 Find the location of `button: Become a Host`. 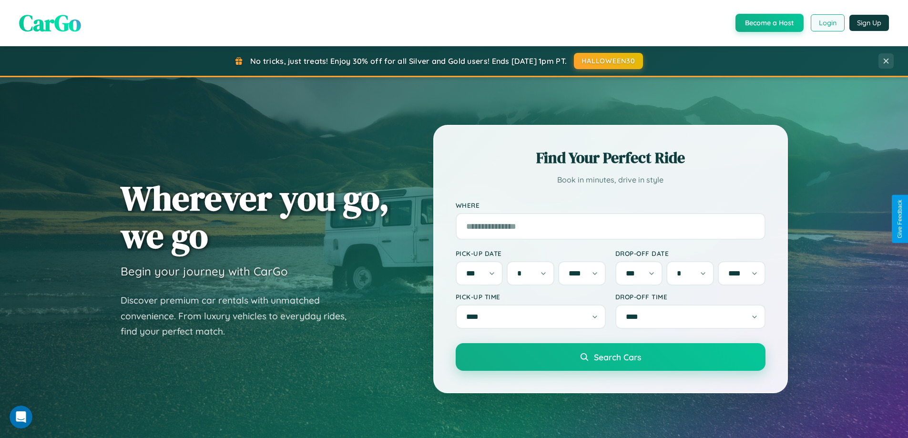

button: Become a Host is located at coordinates (769, 23).